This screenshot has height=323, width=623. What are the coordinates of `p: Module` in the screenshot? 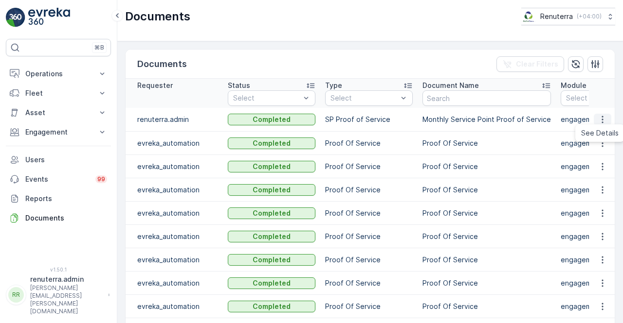 It's located at (573, 86).